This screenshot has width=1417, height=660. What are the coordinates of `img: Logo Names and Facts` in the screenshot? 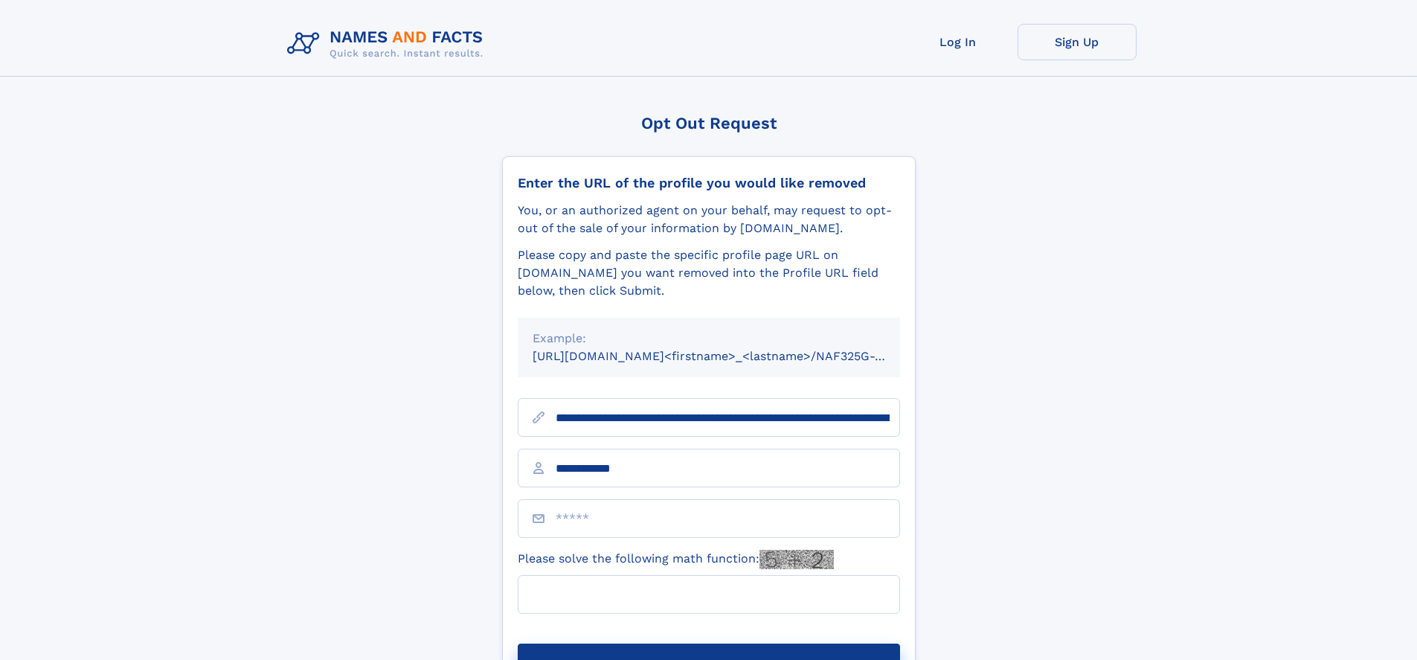 It's located at (388, 44).